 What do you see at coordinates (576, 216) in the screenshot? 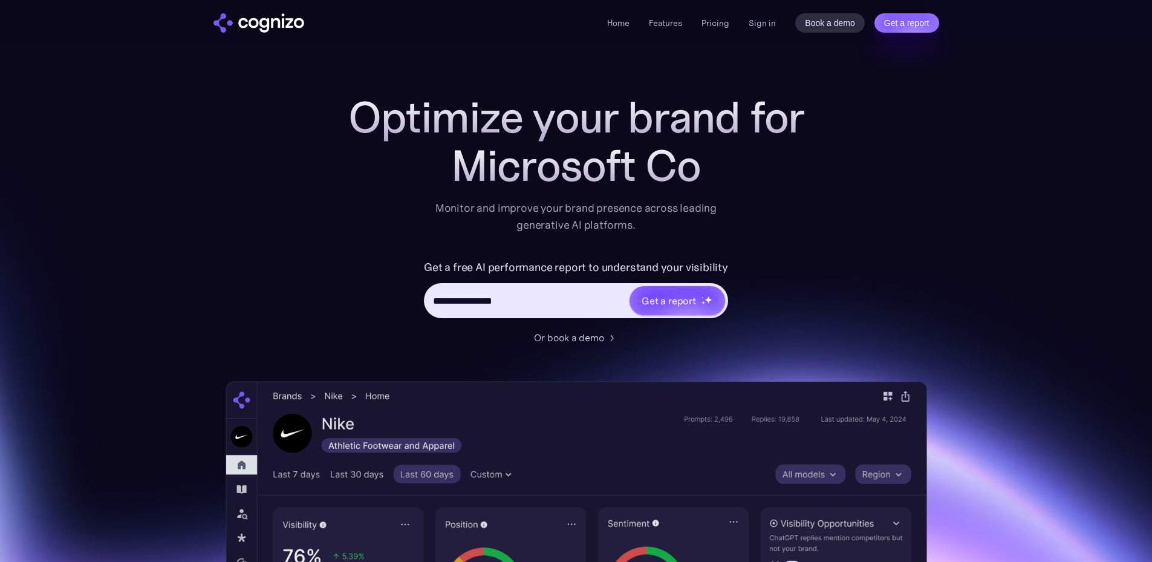
I see `div: Monitor and improve your brand presence across leading generative AI platforms.` at bounding box center [576, 216].